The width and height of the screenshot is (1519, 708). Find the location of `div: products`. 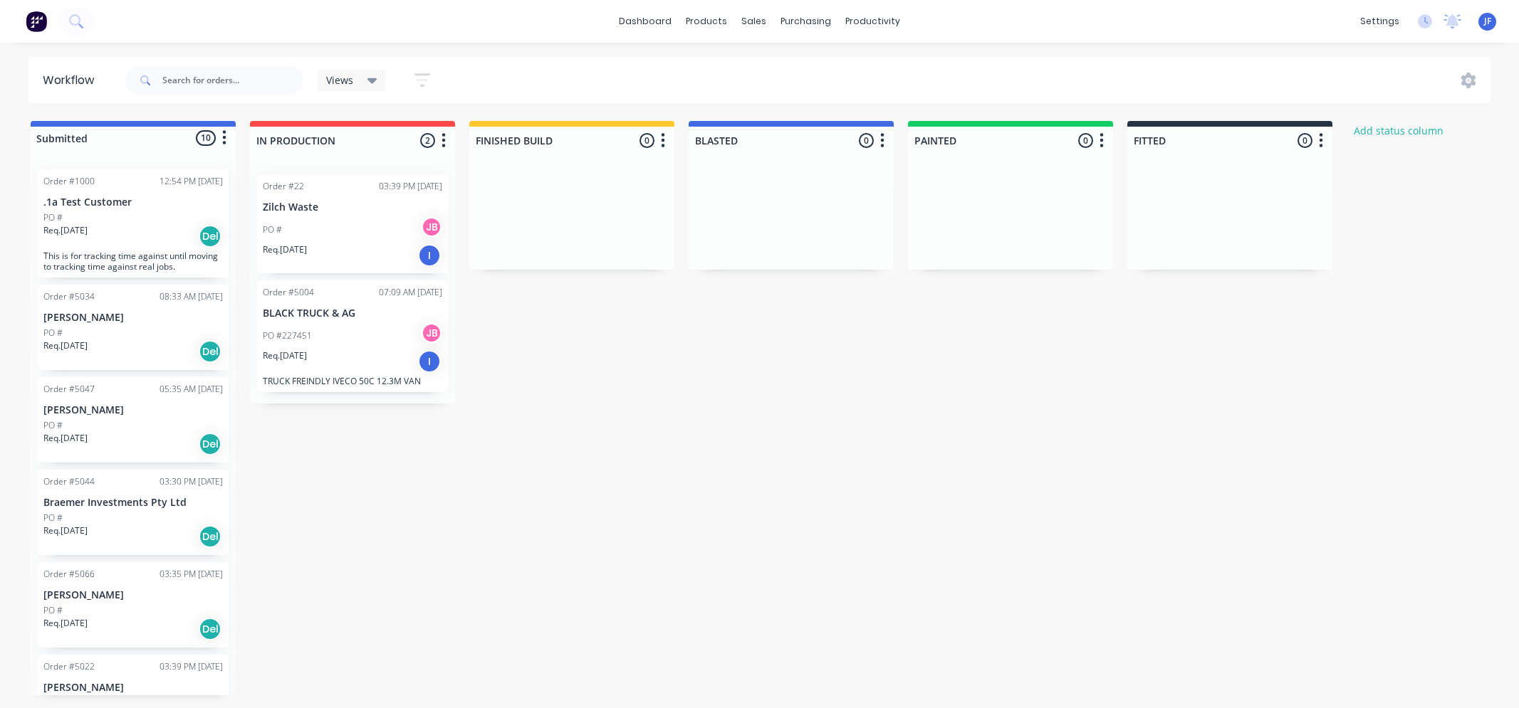

div: products is located at coordinates (706, 21).